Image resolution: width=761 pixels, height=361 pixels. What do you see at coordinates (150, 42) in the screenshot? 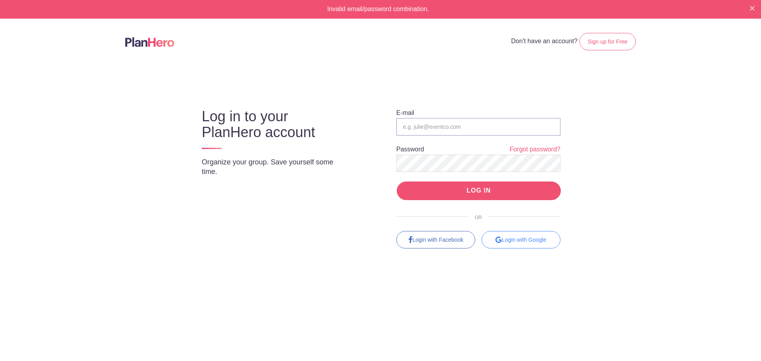
I see `img: Logo main planhero` at bounding box center [150, 42].